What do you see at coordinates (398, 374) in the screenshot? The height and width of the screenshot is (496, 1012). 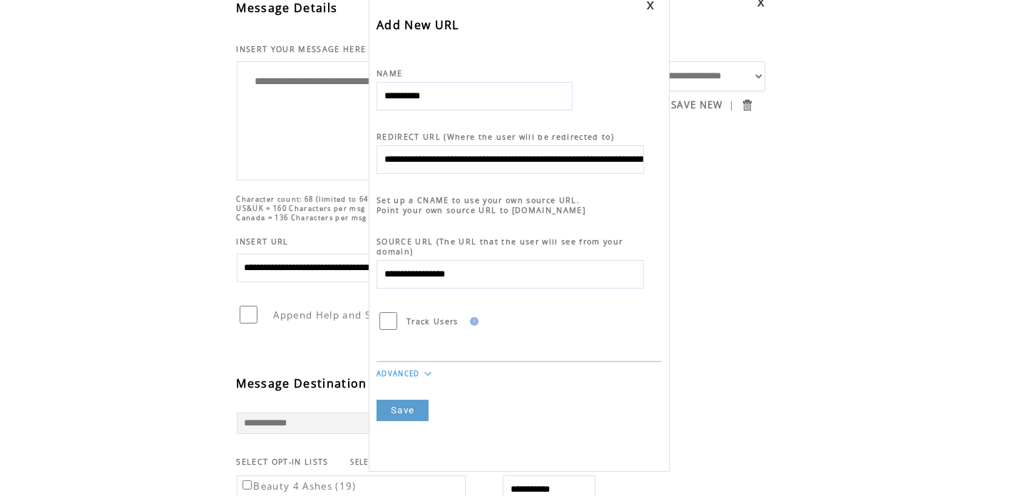 I see `a: ADVANCED` at bounding box center [398, 374].